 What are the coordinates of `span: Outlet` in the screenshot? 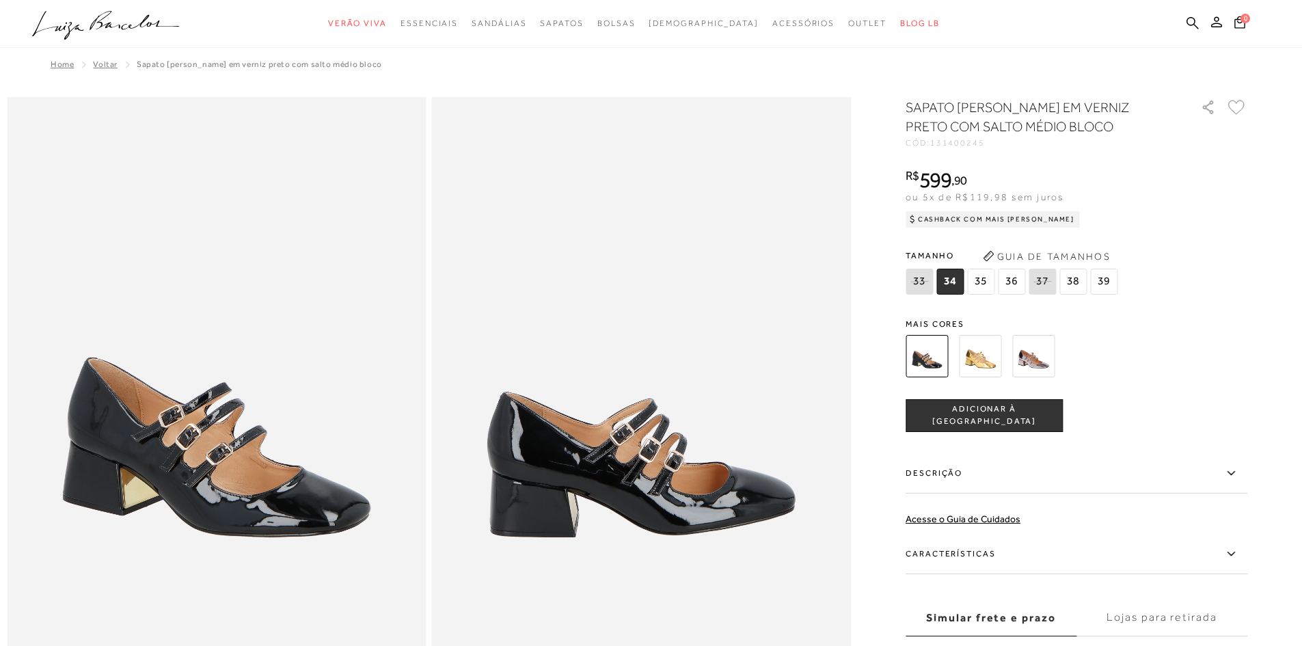 It's located at (867, 23).